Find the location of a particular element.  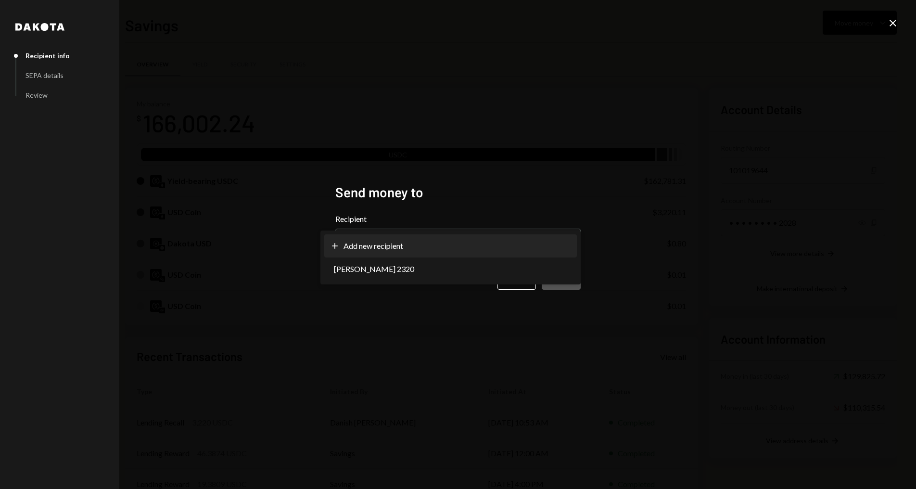

label: Recipient is located at coordinates (458, 219).